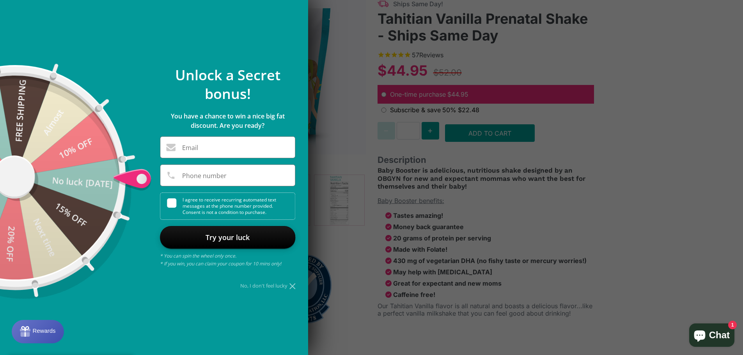 This screenshot has width=743, height=355. Describe the element at coordinates (204, 176) in the screenshot. I see `label: Phone number` at that location.